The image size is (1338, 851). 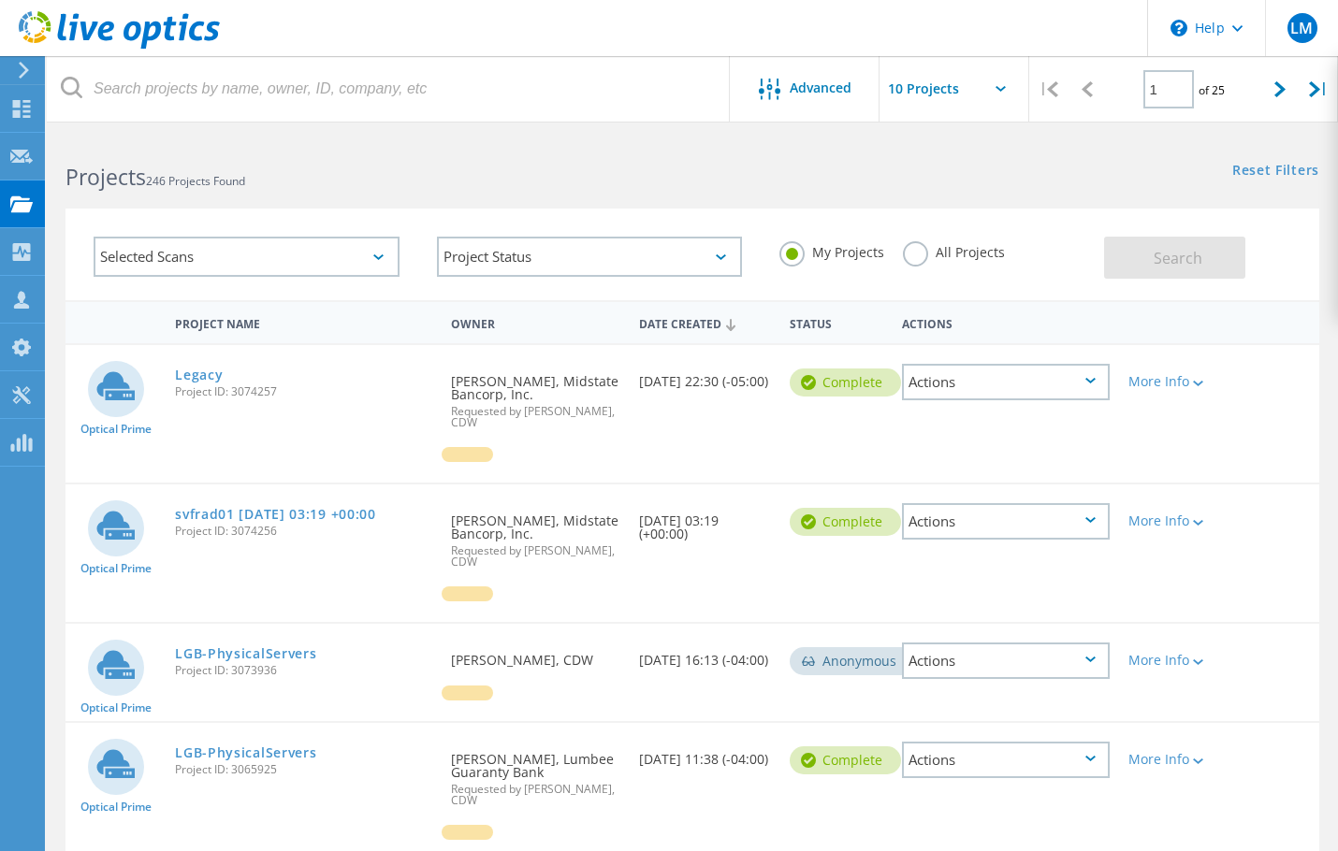 I want to click on span: Search, so click(x=1178, y=258).